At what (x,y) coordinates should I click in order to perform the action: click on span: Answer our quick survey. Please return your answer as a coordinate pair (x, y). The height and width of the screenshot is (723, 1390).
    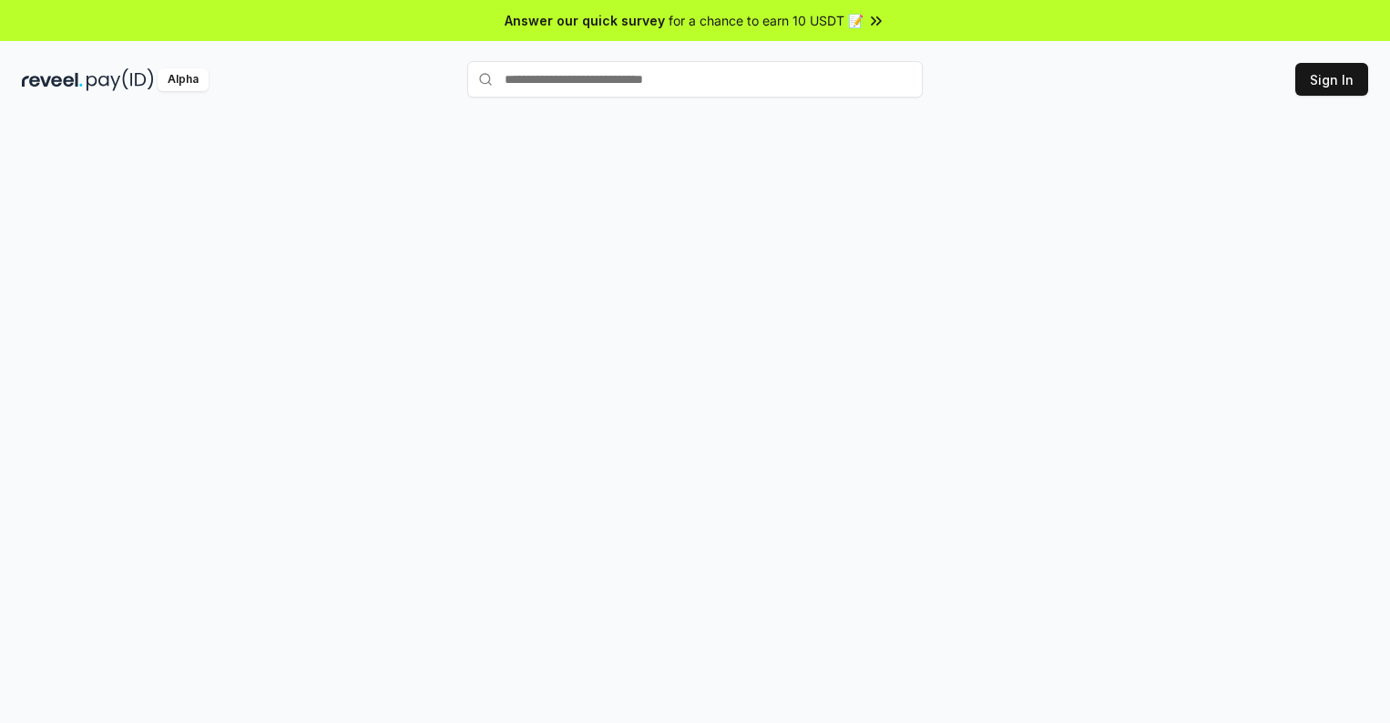
    Looking at the image, I should click on (585, 20).